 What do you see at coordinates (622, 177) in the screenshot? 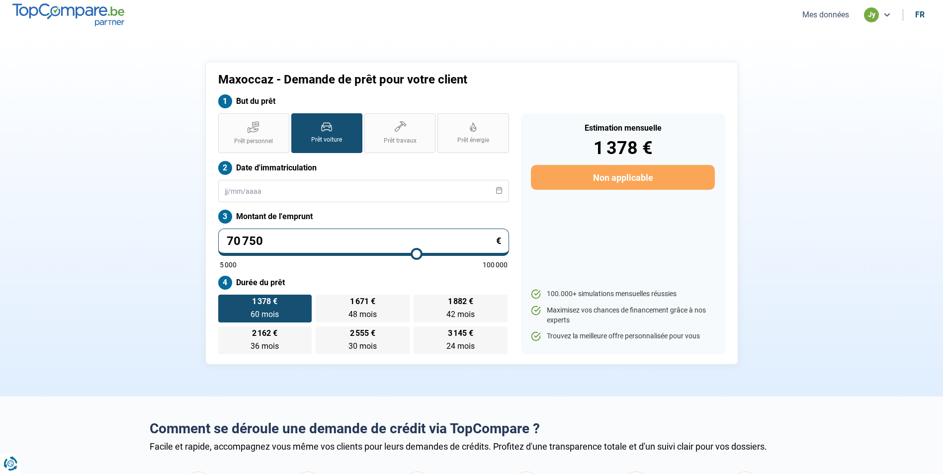
I see `button: Non applicable` at bounding box center [622, 177].